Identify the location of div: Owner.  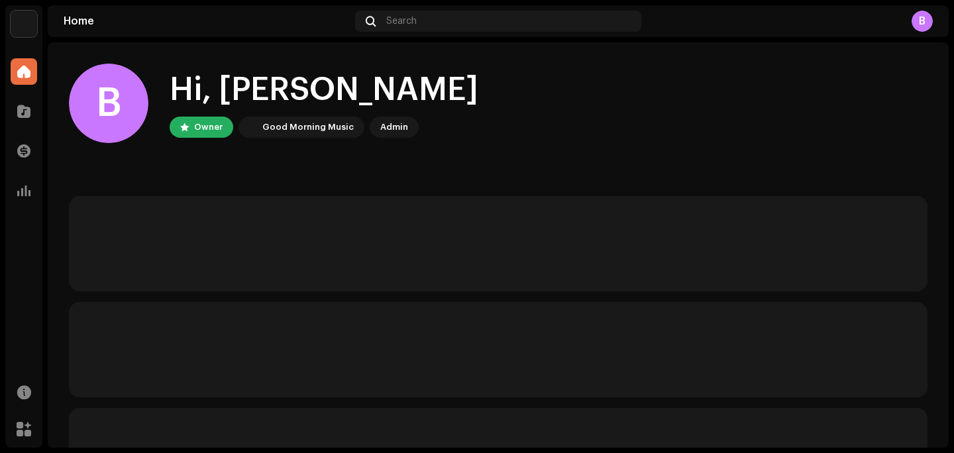
(208, 127).